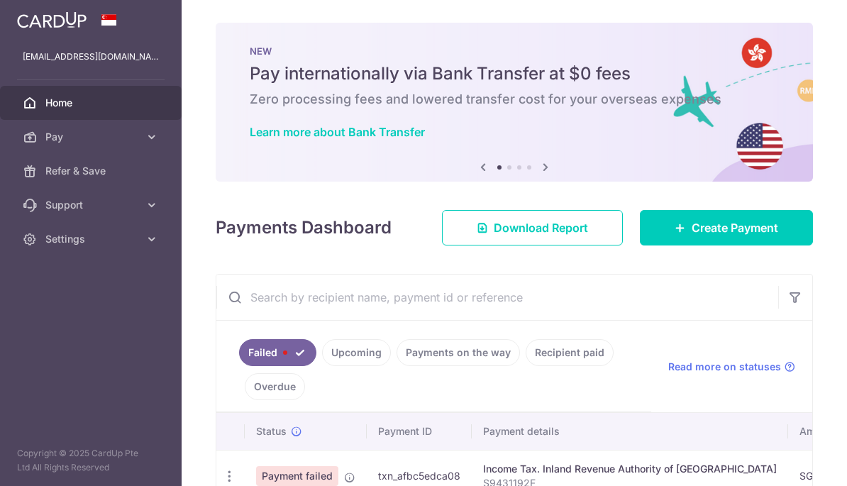 This screenshot has width=847, height=486. Describe the element at coordinates (570, 353) in the screenshot. I see `a: Recipient paid` at that location.